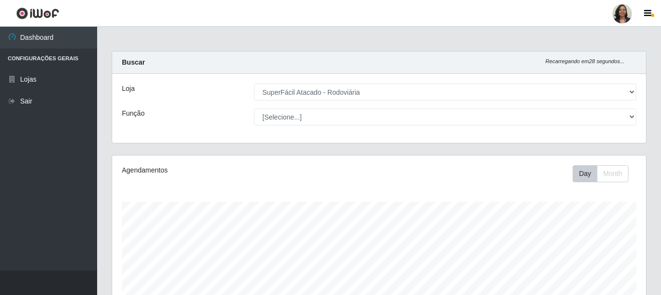  What do you see at coordinates (585, 173) in the screenshot?
I see `button: Day` at bounding box center [585, 173].